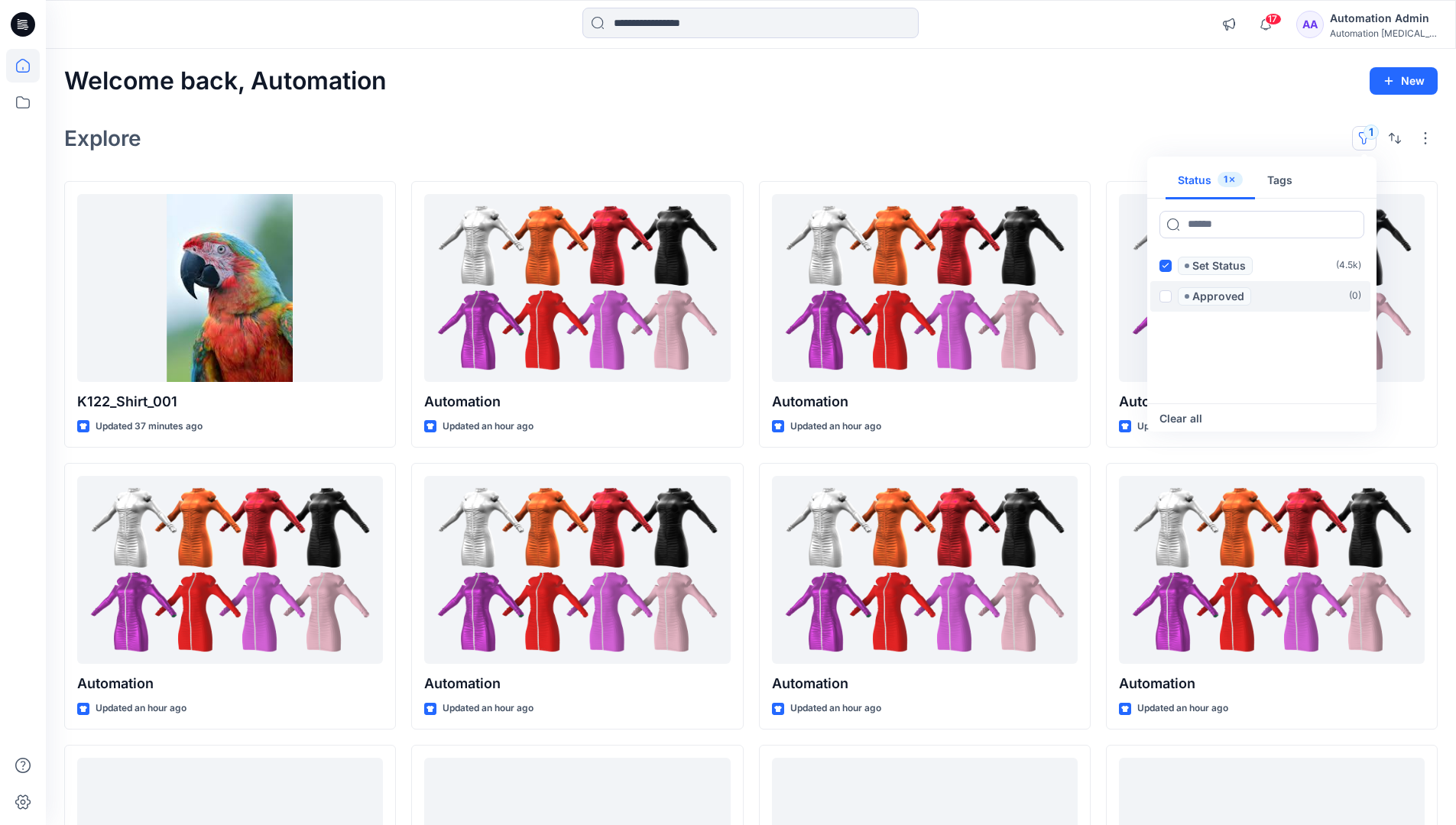 The width and height of the screenshot is (1456, 825). Describe the element at coordinates (149, 426) in the screenshot. I see `p: Updated 37 minutes ago` at that location.